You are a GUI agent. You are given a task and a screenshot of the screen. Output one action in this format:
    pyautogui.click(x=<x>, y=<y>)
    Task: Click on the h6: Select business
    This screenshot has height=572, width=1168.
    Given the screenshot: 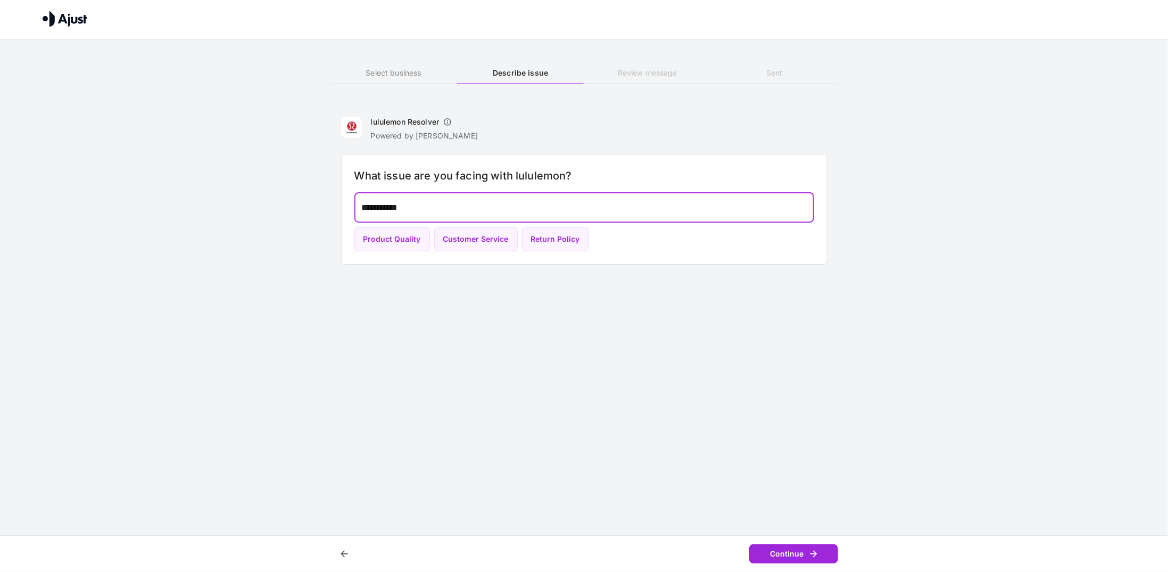 What is the action you would take?
    pyautogui.click(x=394, y=73)
    